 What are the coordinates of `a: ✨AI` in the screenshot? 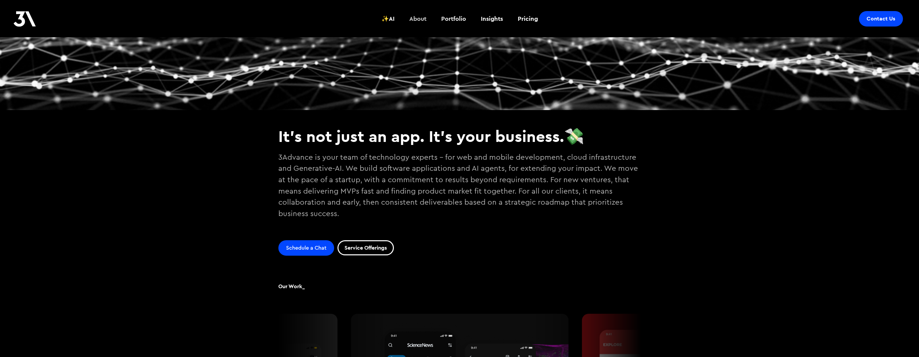 It's located at (388, 19).